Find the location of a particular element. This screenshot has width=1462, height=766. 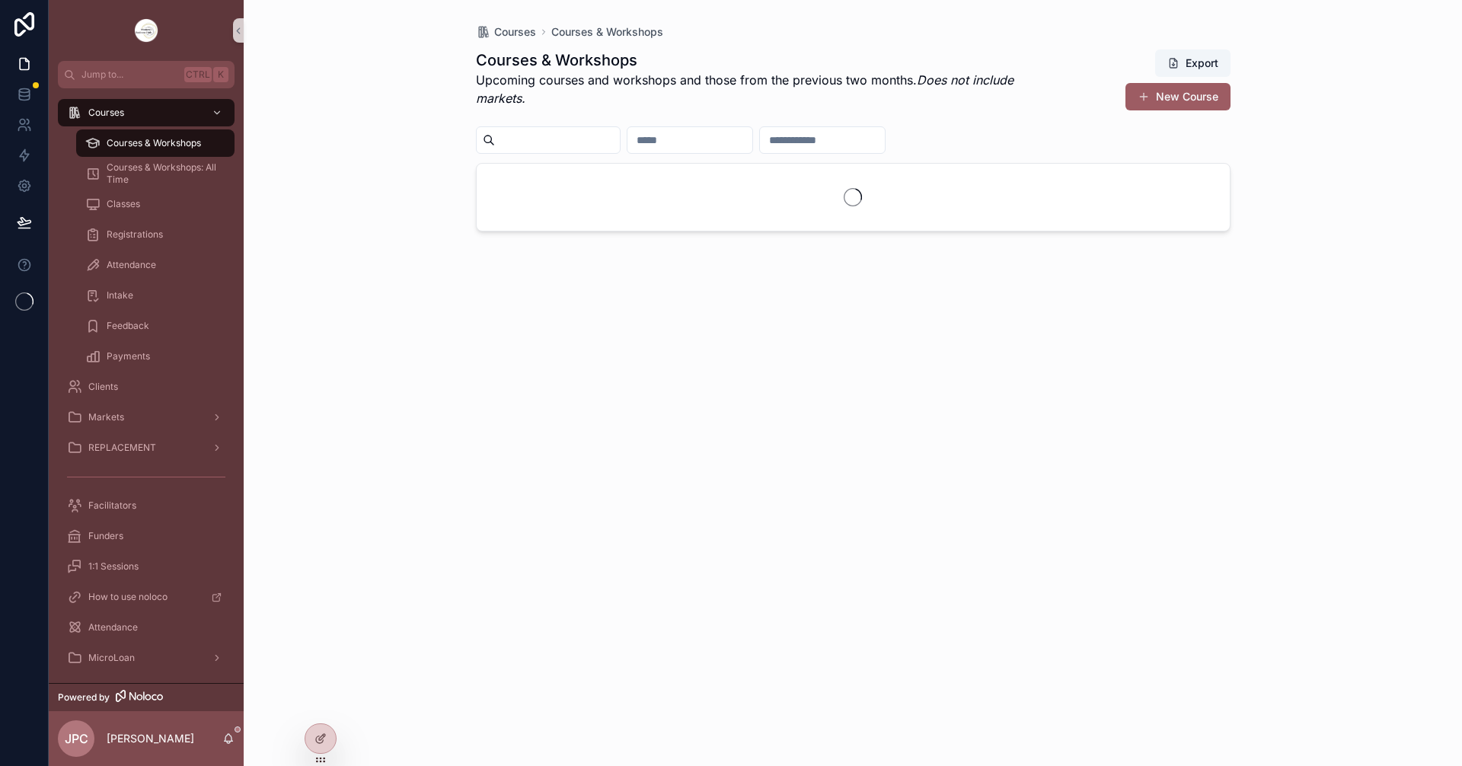

span: 1:1 Sessions is located at coordinates (113, 566).